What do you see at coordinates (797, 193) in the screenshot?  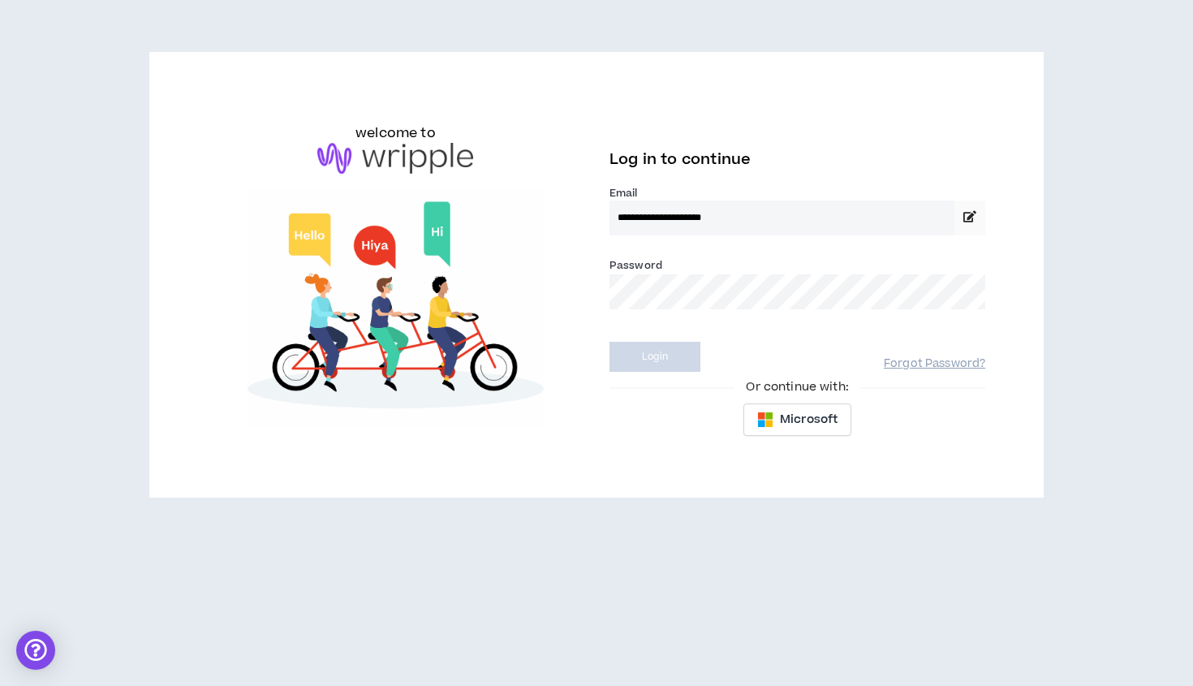 I see `label: Email` at bounding box center [797, 193].